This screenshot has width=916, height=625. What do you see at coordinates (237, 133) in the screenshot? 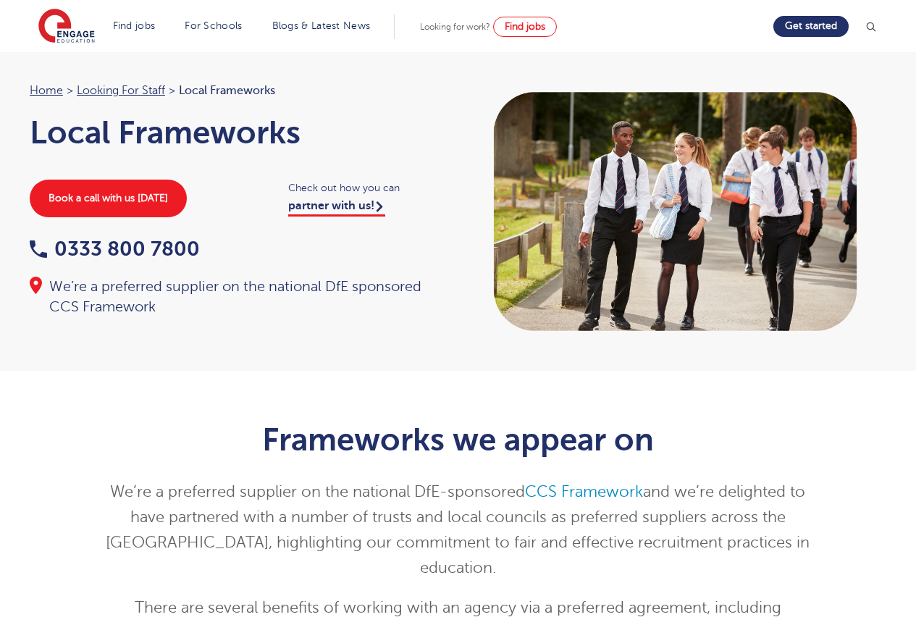
I see `h1: Local Frameworks` at bounding box center [237, 133].